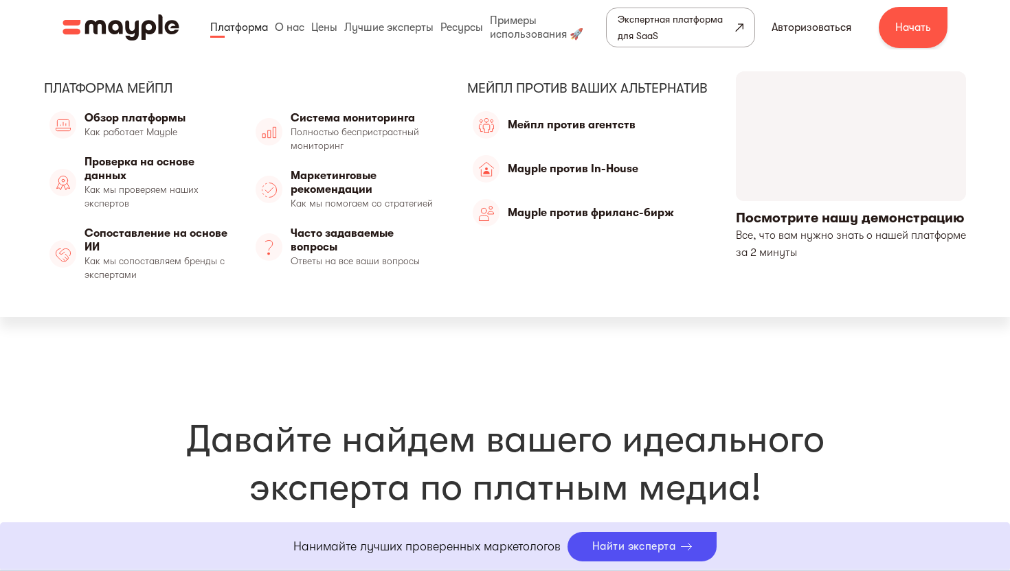 The height and width of the screenshot is (571, 1010). I want to click on font: Найти эксперта, so click(634, 547).